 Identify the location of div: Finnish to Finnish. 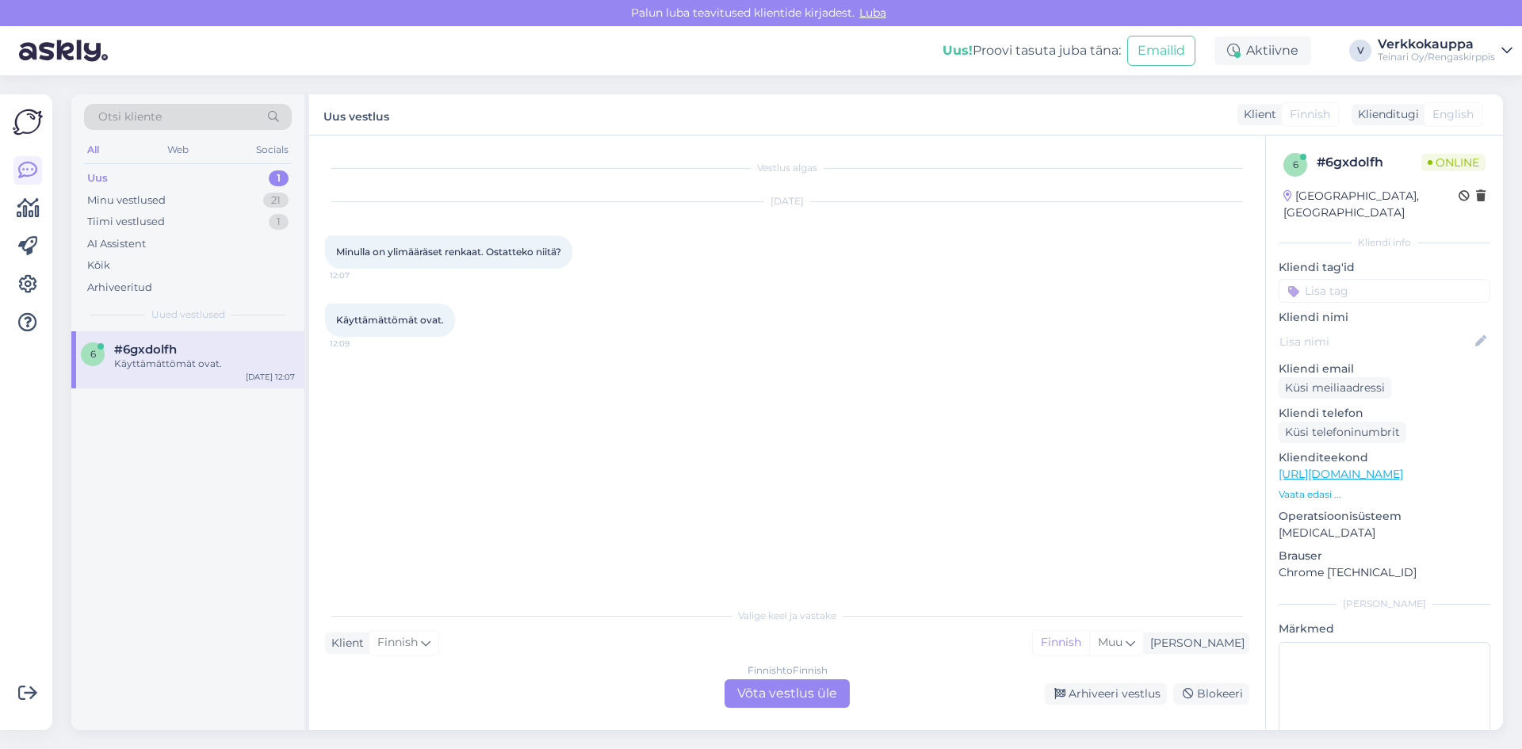
(787, 671).